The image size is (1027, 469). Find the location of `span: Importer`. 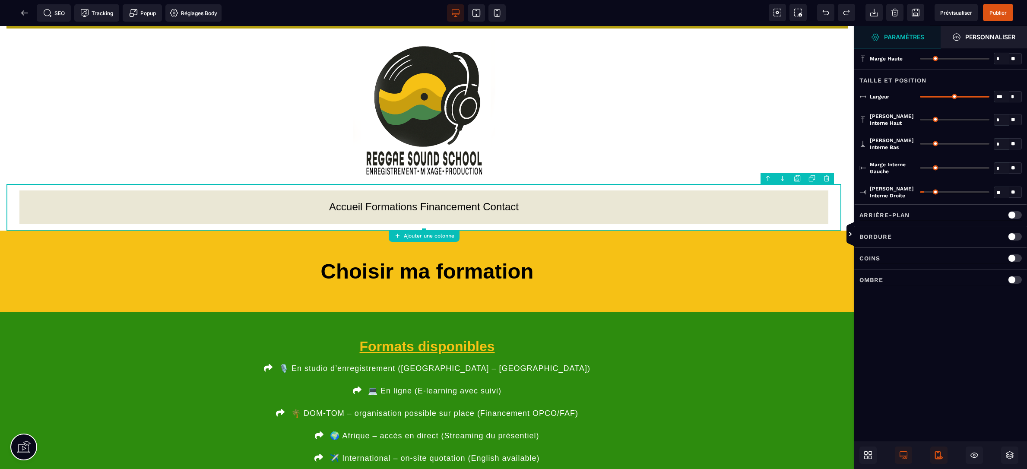

span: Importer is located at coordinates (874, 13).